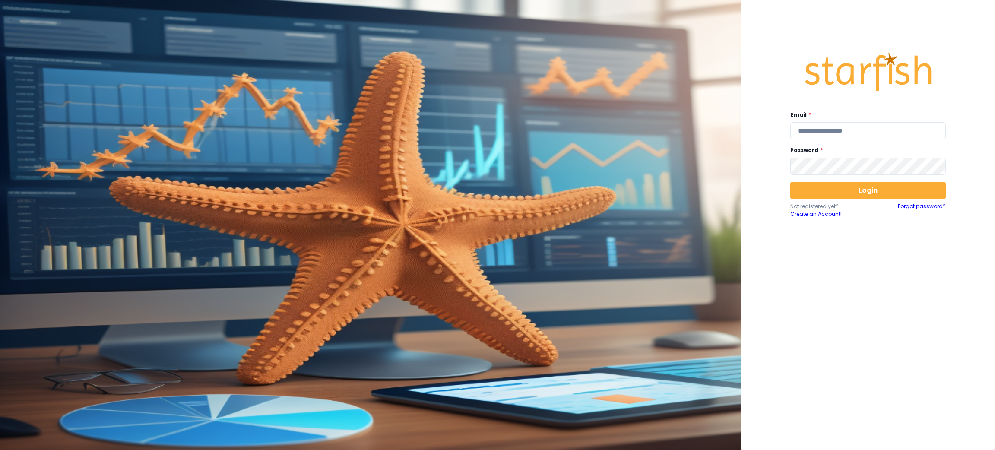 The height and width of the screenshot is (450, 995). Describe the element at coordinates (829, 206) in the screenshot. I see `p: Not registered yet?` at that location.